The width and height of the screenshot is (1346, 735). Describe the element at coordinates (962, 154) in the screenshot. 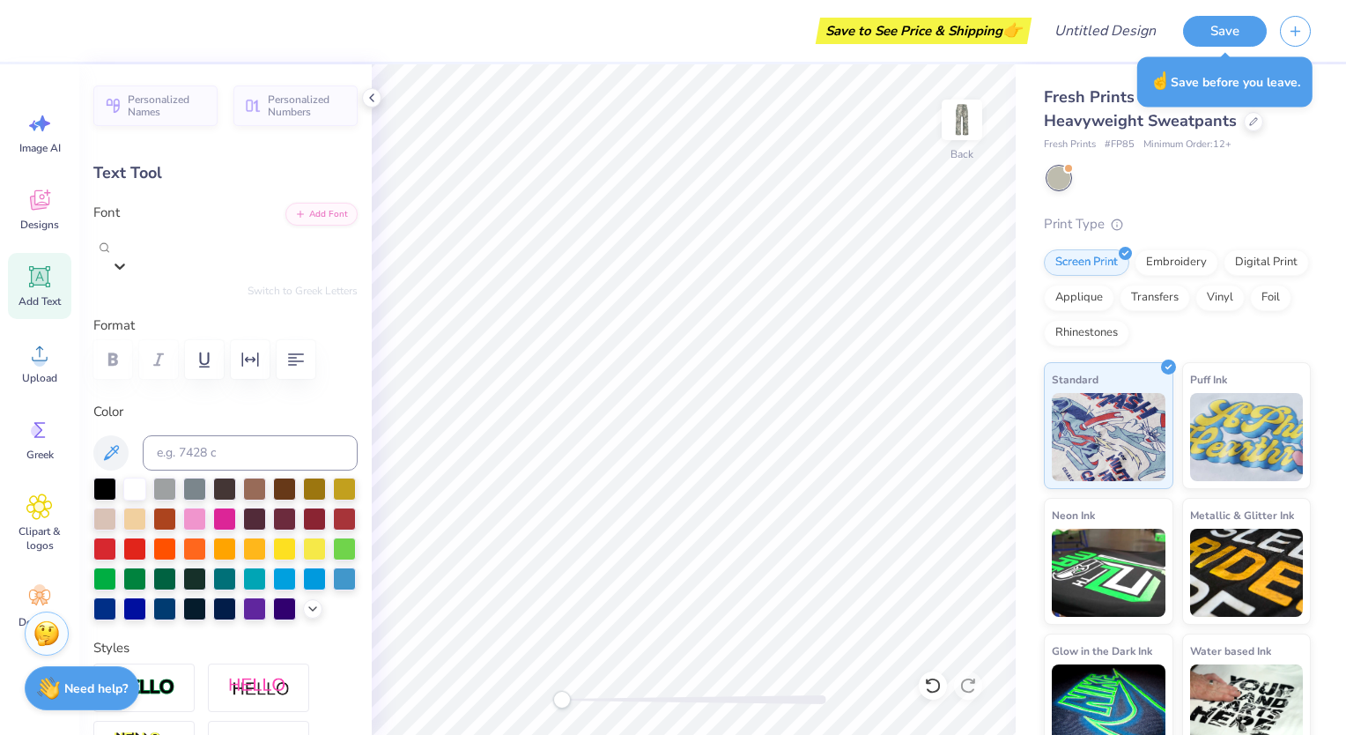

I see `div: Back` at that location.